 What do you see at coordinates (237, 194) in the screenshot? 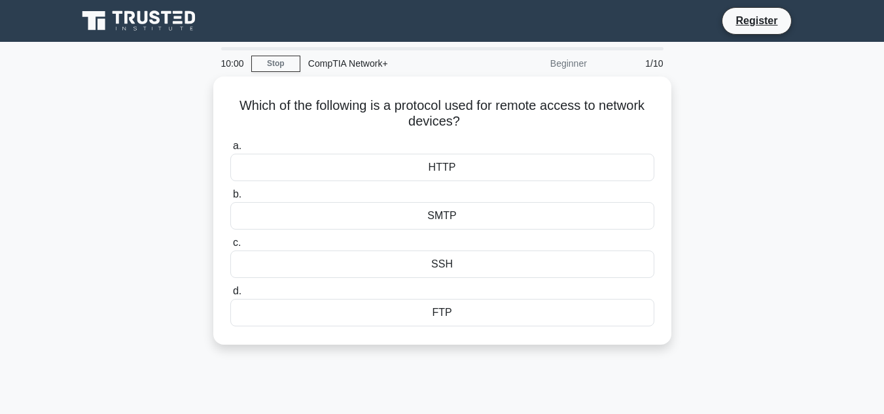
I see `span: b.` at bounding box center [237, 194].